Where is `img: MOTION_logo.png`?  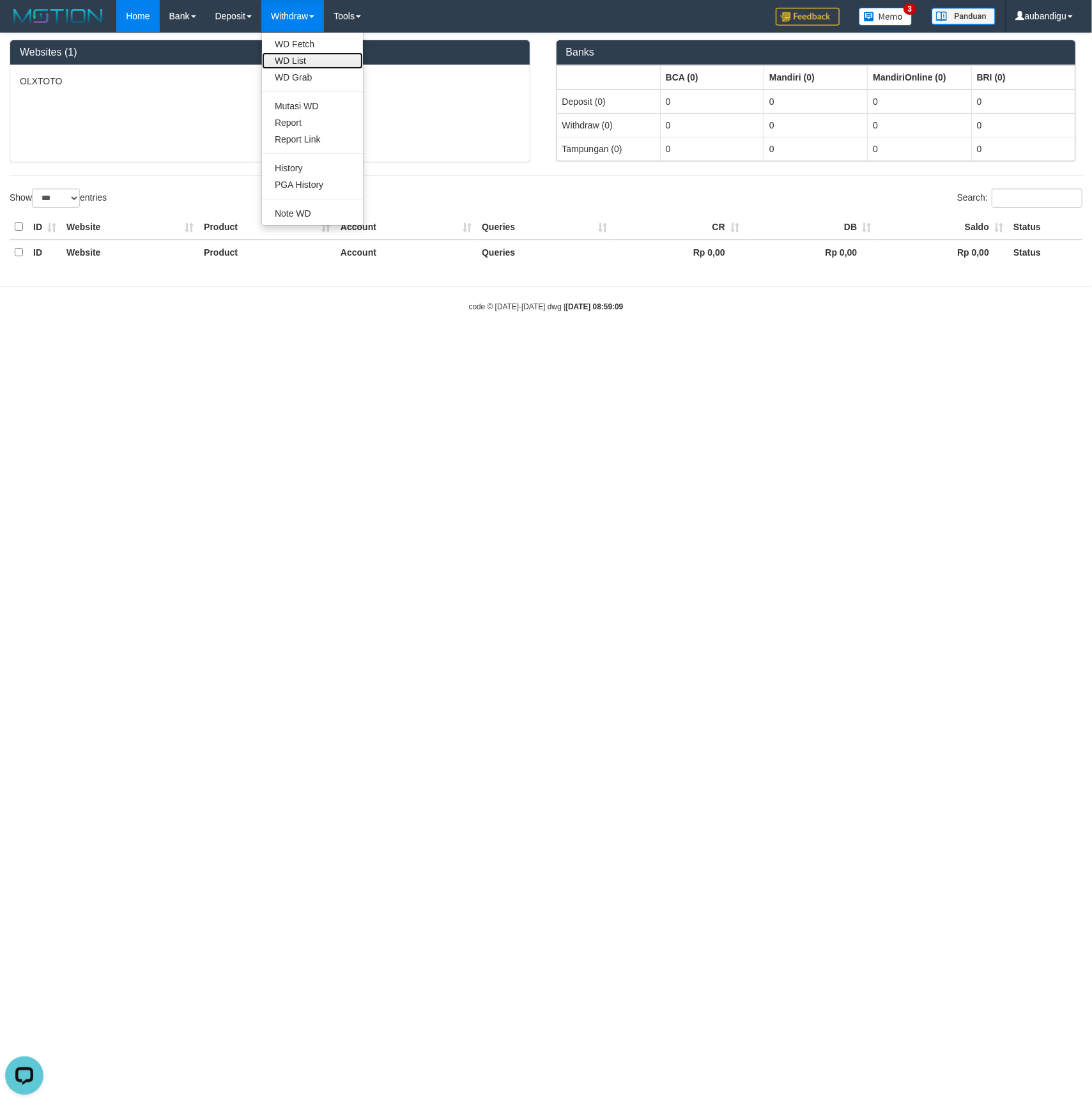 img: MOTION_logo.png is located at coordinates (58, 16).